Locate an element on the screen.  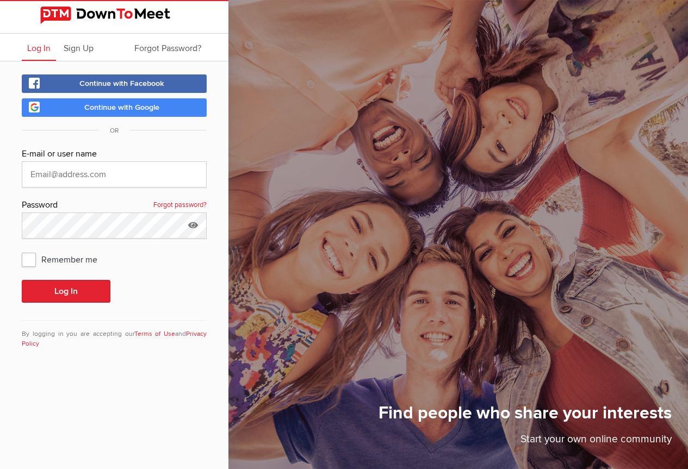
a: Continue with Google is located at coordinates (114, 108).